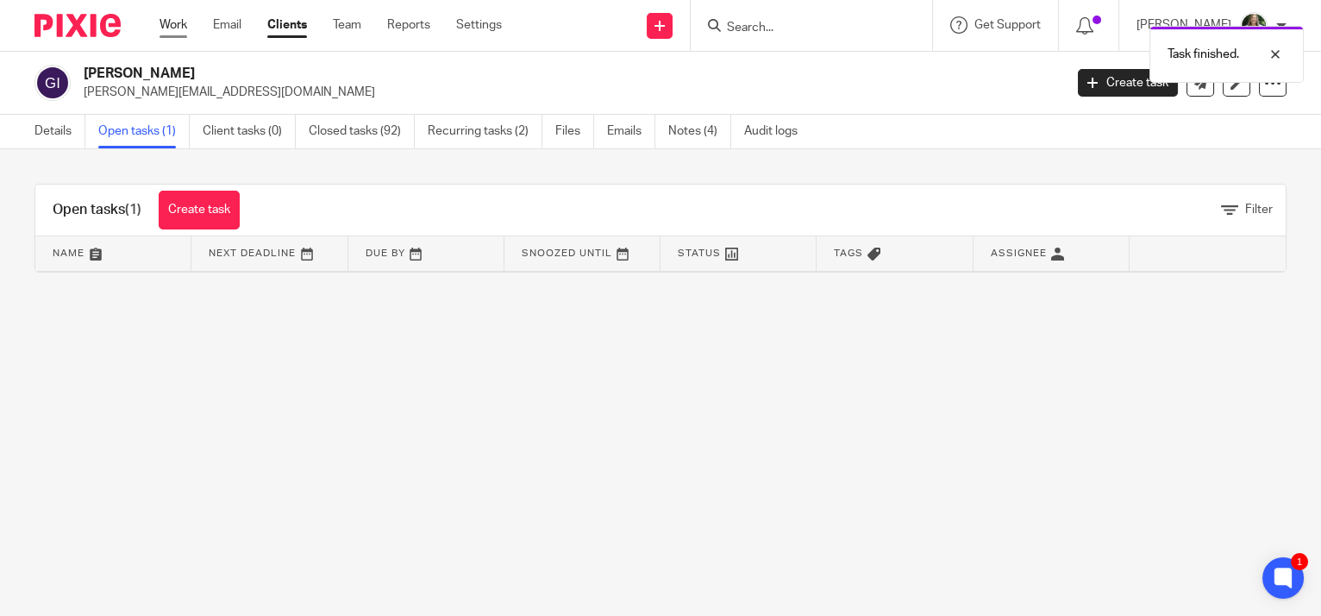 This screenshot has height=616, width=1321. I want to click on h1: Open tasks, so click(97, 210).